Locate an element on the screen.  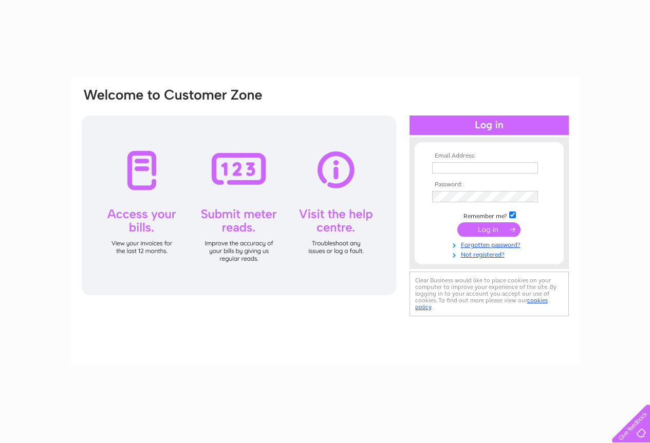
td: Remember me? is located at coordinates (489, 215).